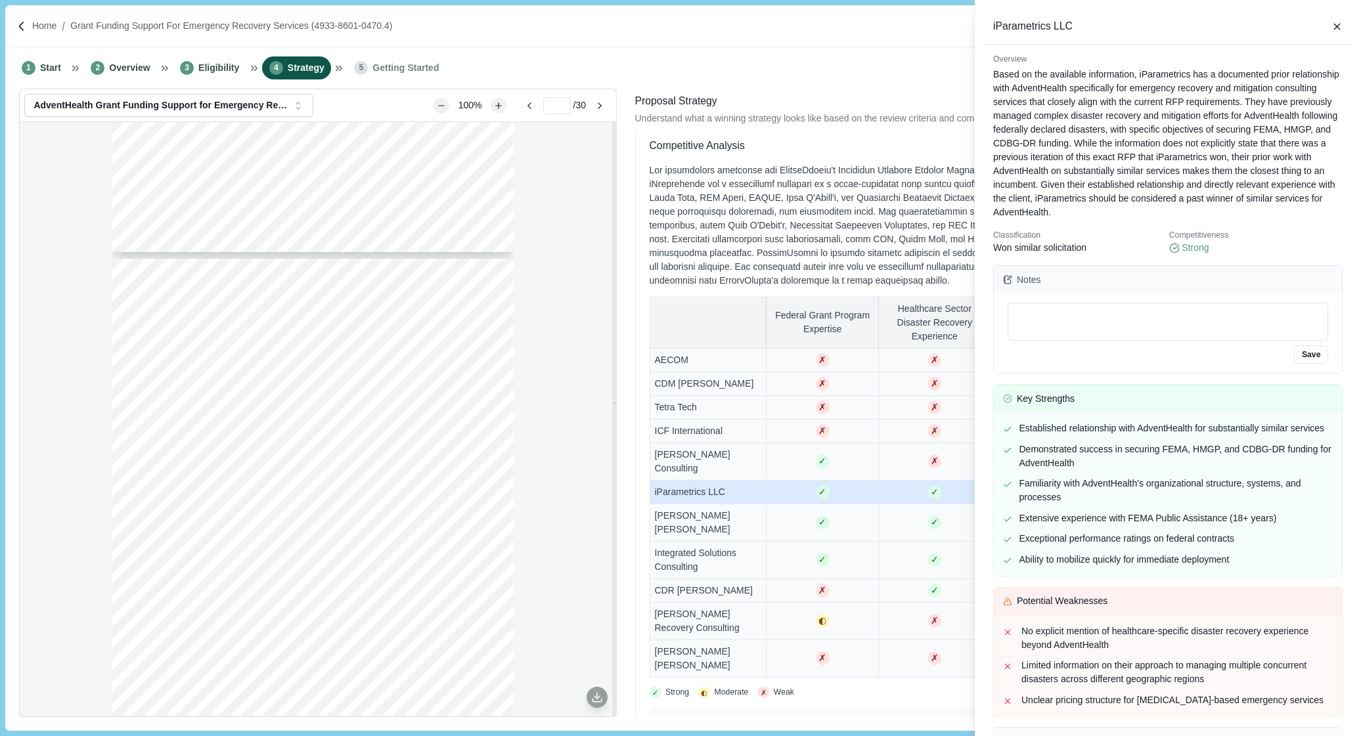 The width and height of the screenshot is (1361, 736). Describe the element at coordinates (1189, 248) in the screenshot. I see `div: Strong` at that location.